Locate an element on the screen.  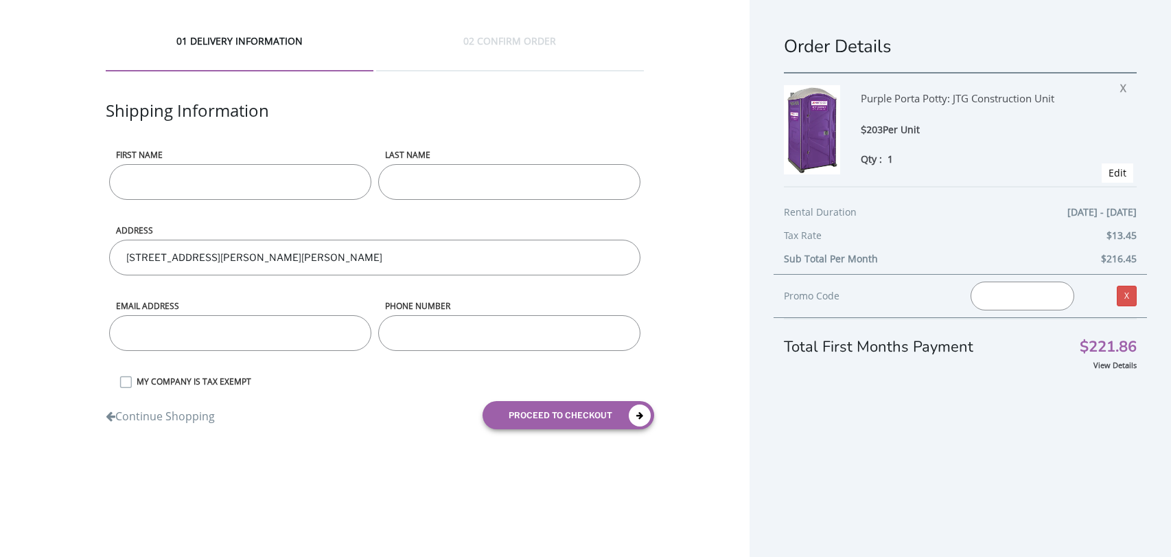
div: $203 is located at coordinates (978, 130).